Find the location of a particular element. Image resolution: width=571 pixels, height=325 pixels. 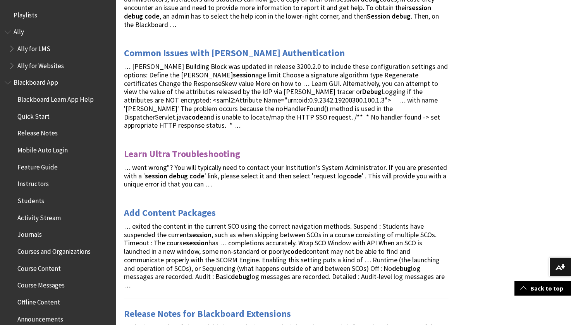

span: Blackboard App is located at coordinates (36, 81).